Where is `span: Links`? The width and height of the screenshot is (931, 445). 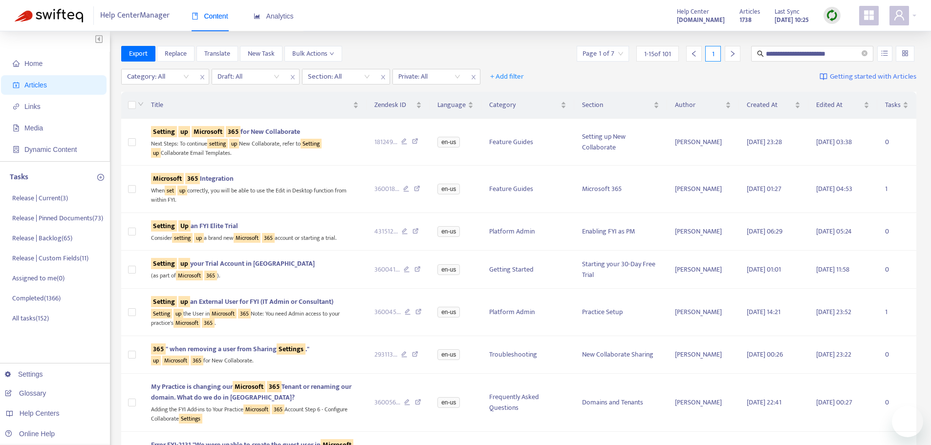
span: Links is located at coordinates (32, 107).